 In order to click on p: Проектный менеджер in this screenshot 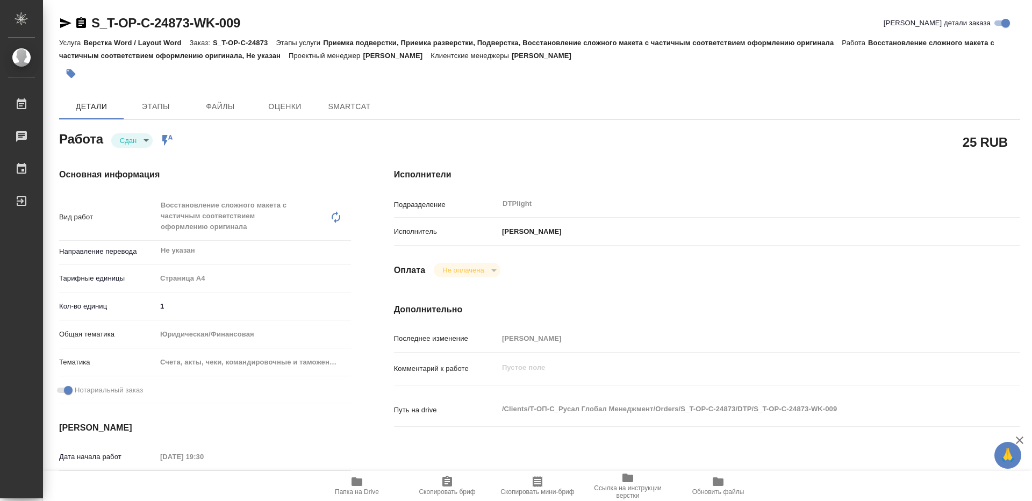, I will do `click(326, 55)`.